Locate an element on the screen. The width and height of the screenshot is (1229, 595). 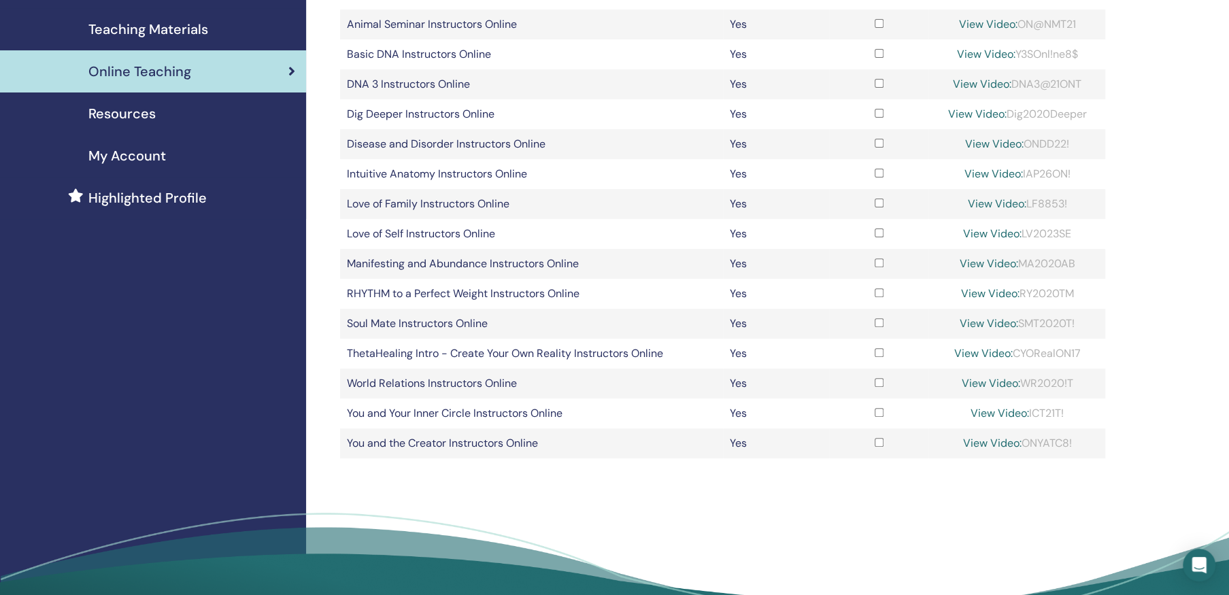
td: Love of Family Instructors Online is located at coordinates (531, 204).